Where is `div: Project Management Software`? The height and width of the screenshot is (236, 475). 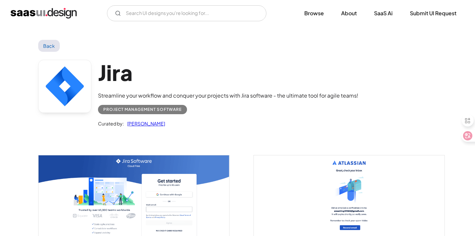 div: Project Management Software is located at coordinates (143, 110).